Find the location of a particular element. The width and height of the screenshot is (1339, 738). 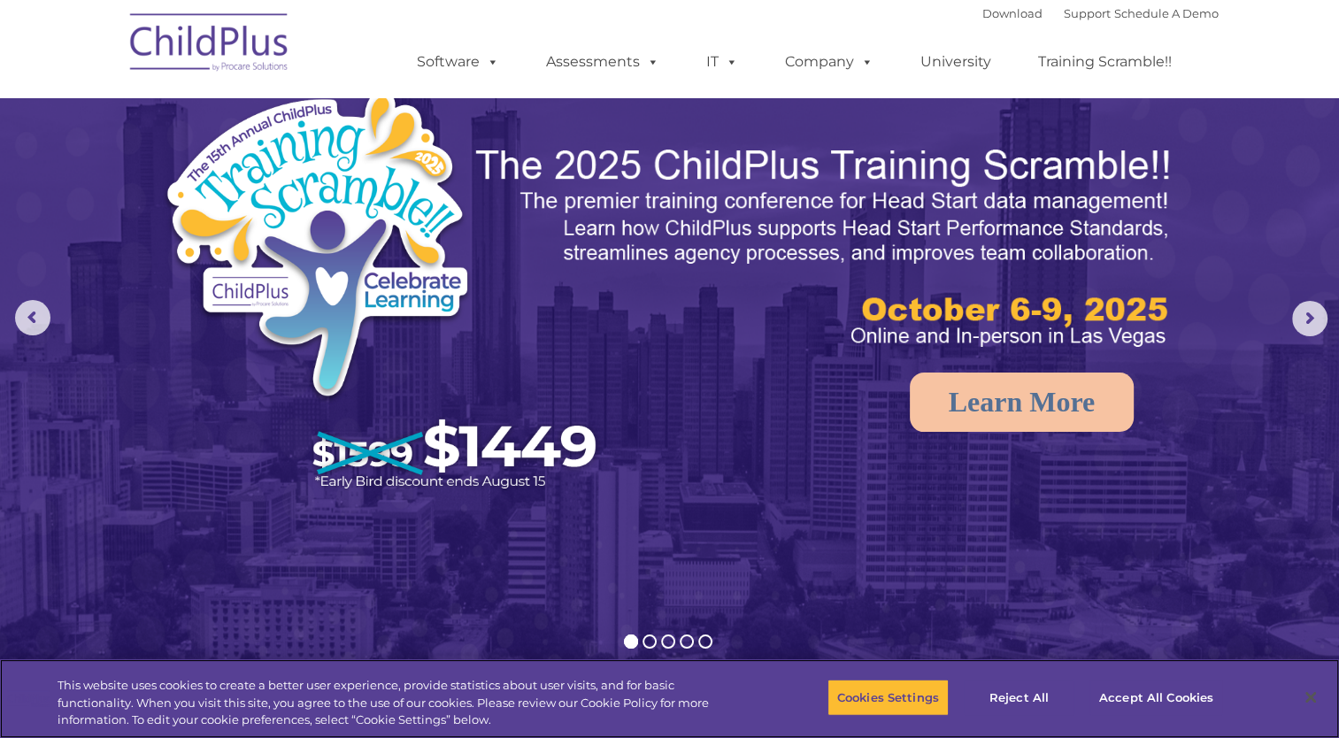

button: Reject All is located at coordinates (1019, 697).